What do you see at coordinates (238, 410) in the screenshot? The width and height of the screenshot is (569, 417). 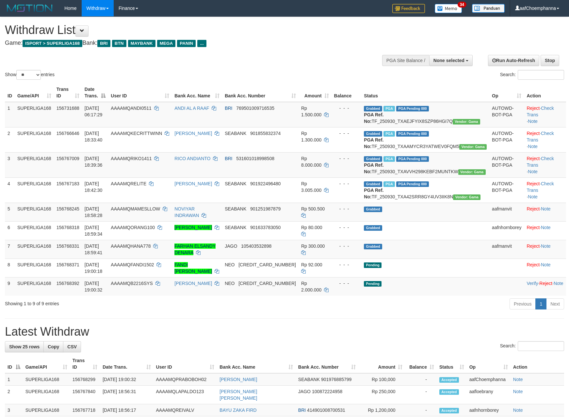 I see `a: BAYU ZAKA FIRD` at bounding box center [238, 410].